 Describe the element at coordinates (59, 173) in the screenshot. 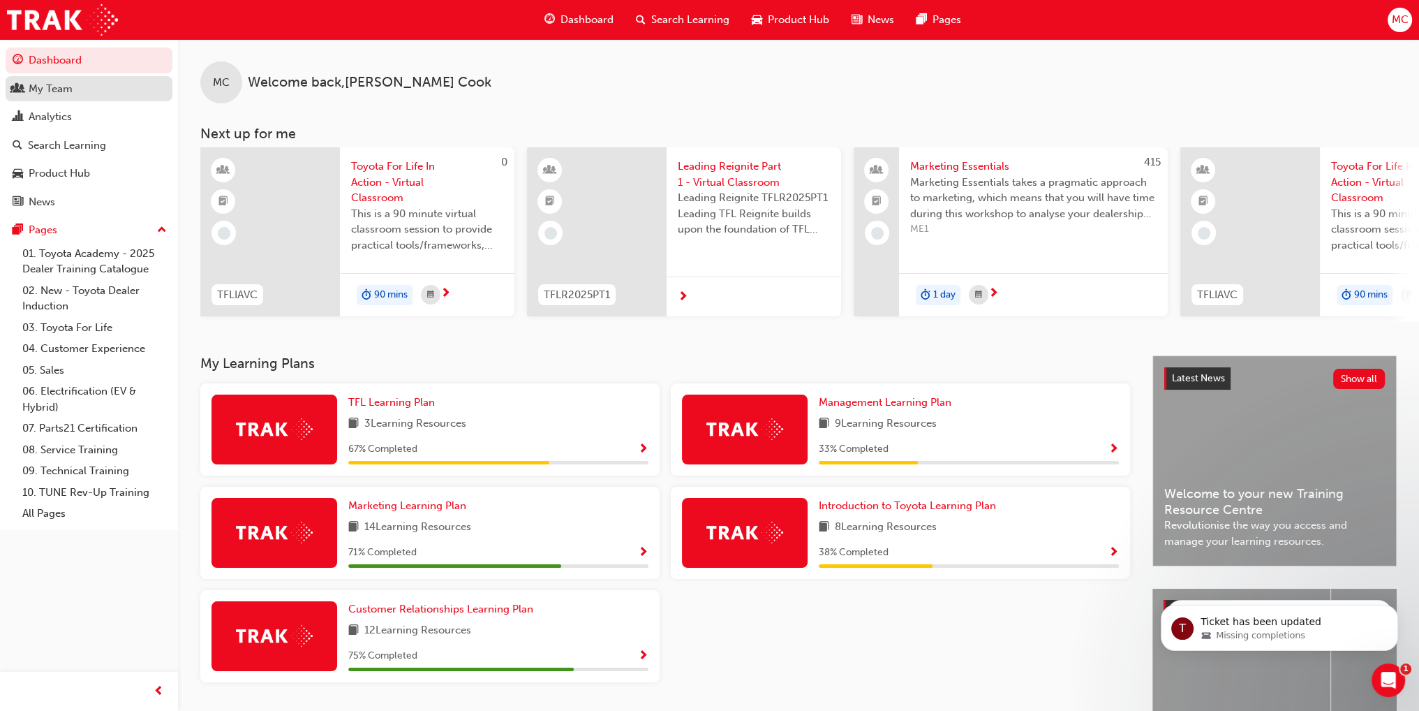

I see `div: Product Hub` at that location.